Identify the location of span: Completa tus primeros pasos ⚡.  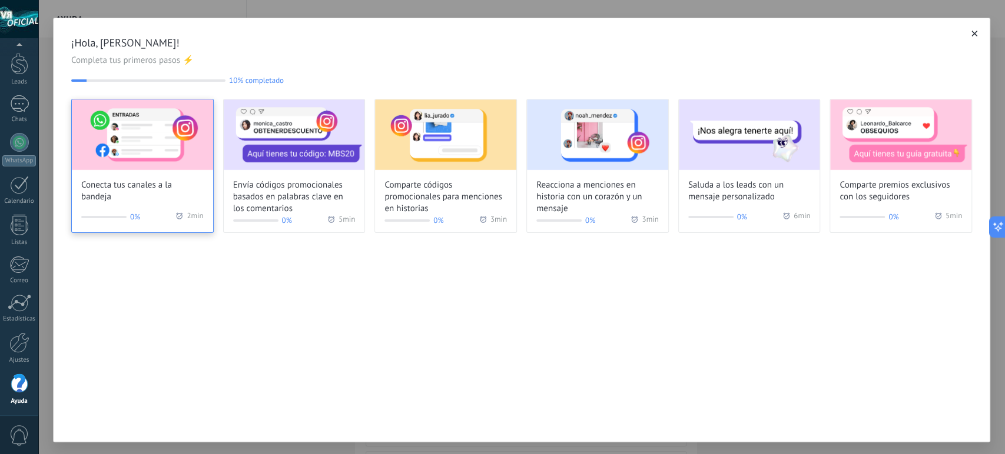
(521, 61).